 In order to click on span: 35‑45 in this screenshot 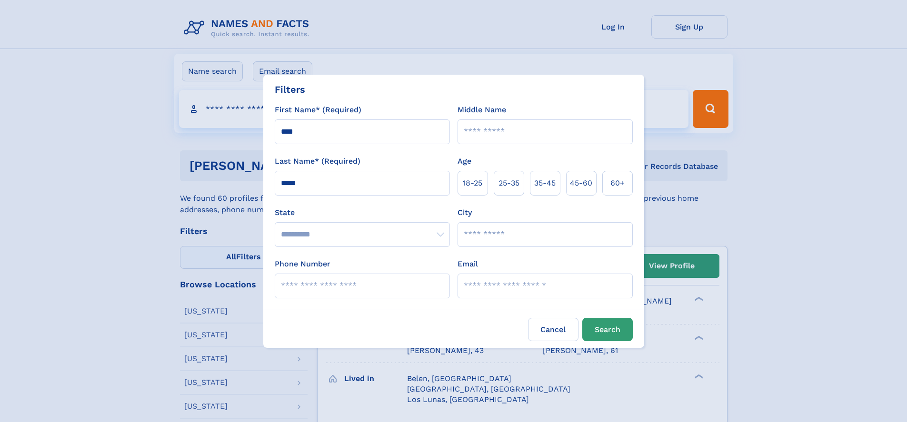, I will do `click(545, 183)`.